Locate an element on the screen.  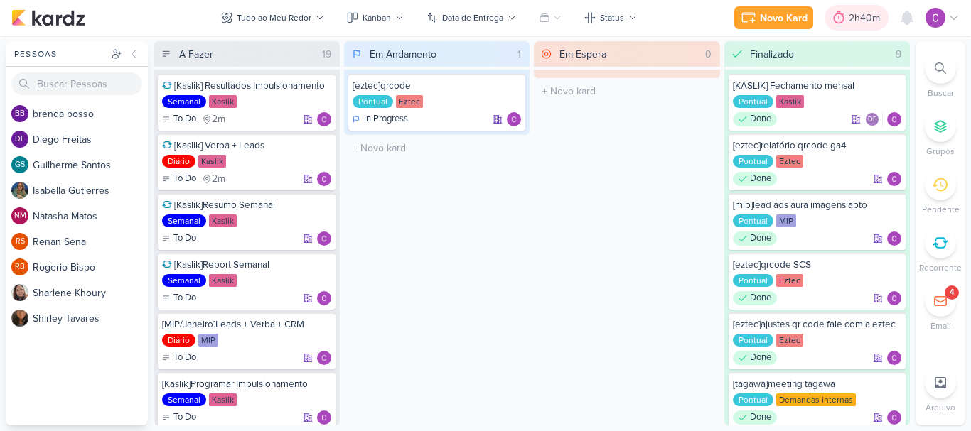
img: Isabella Gutierres is located at coordinates (20, 190).